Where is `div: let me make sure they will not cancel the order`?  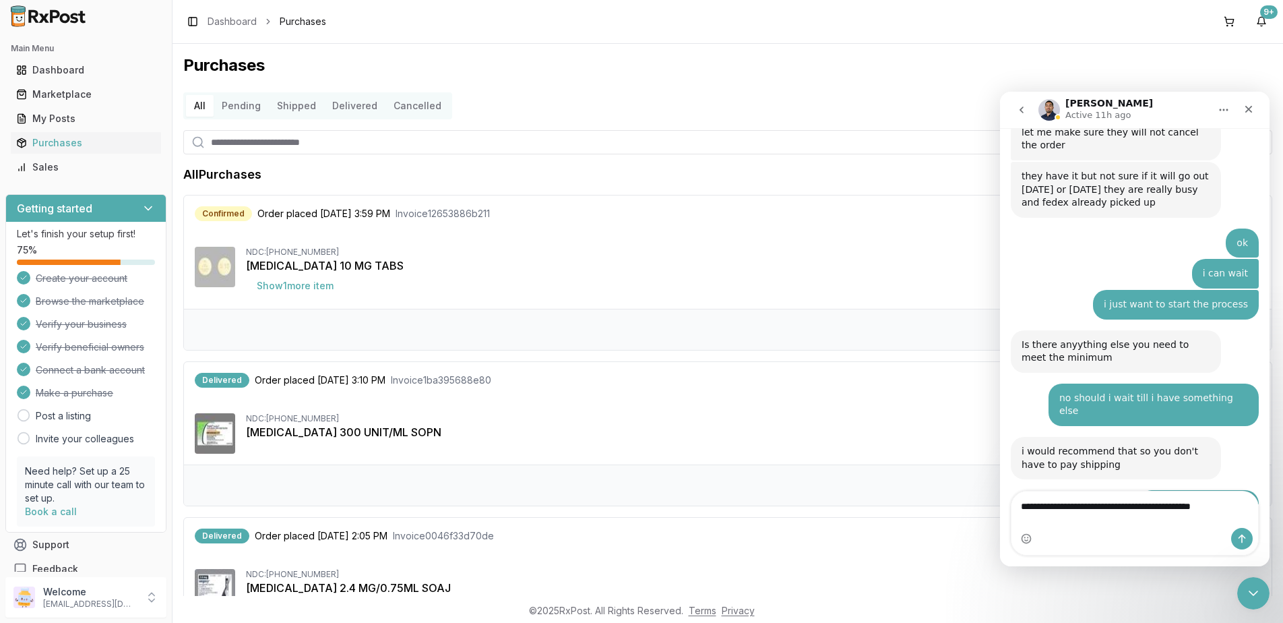
div: let me make sure they will not cancel the order is located at coordinates (116, 47).